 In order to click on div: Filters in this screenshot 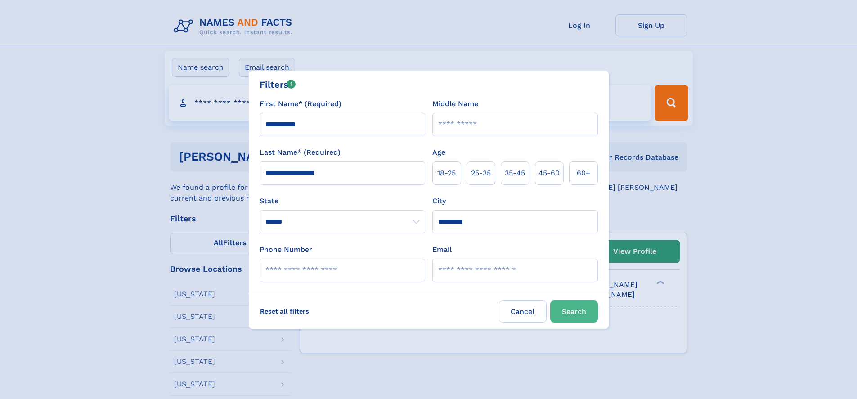, I will do `click(277, 85)`.